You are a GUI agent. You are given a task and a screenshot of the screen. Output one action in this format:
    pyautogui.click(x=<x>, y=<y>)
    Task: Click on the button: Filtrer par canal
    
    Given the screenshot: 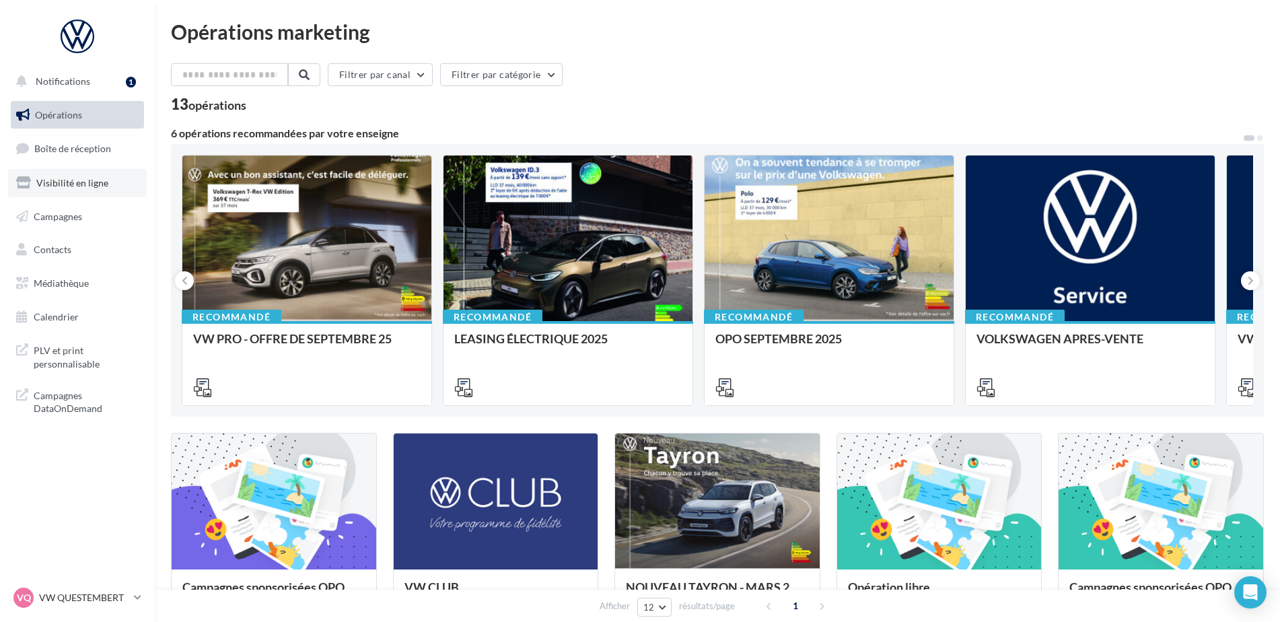 What is the action you would take?
    pyautogui.click(x=380, y=75)
    